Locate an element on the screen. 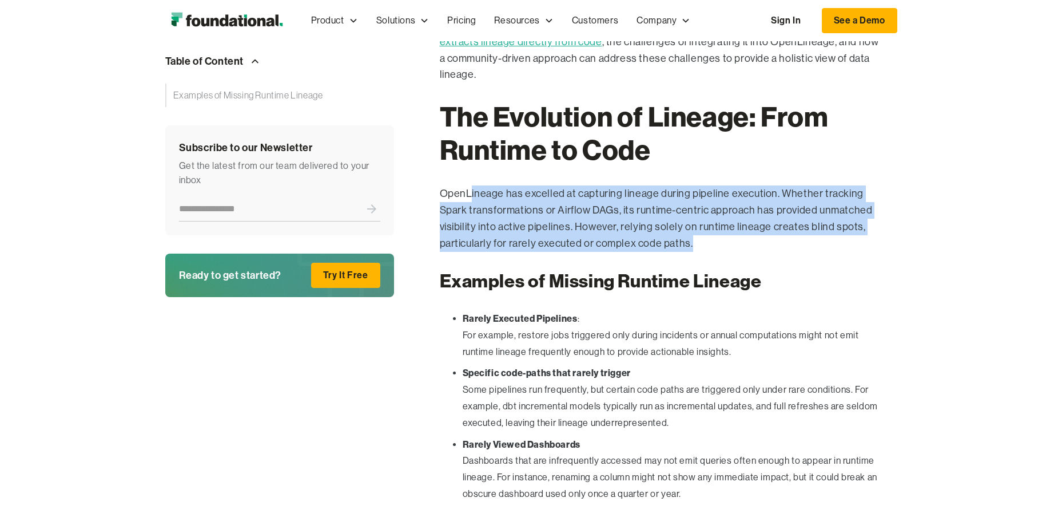  div: Table of Content is located at coordinates (205, 61).